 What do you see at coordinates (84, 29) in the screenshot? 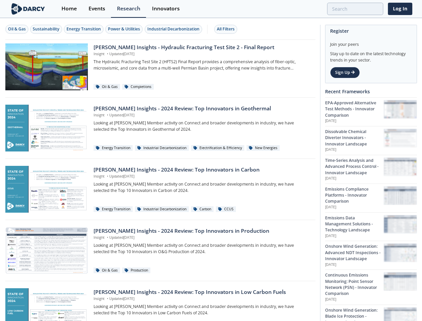
I see `button: Energy Transition` at bounding box center [84, 29].